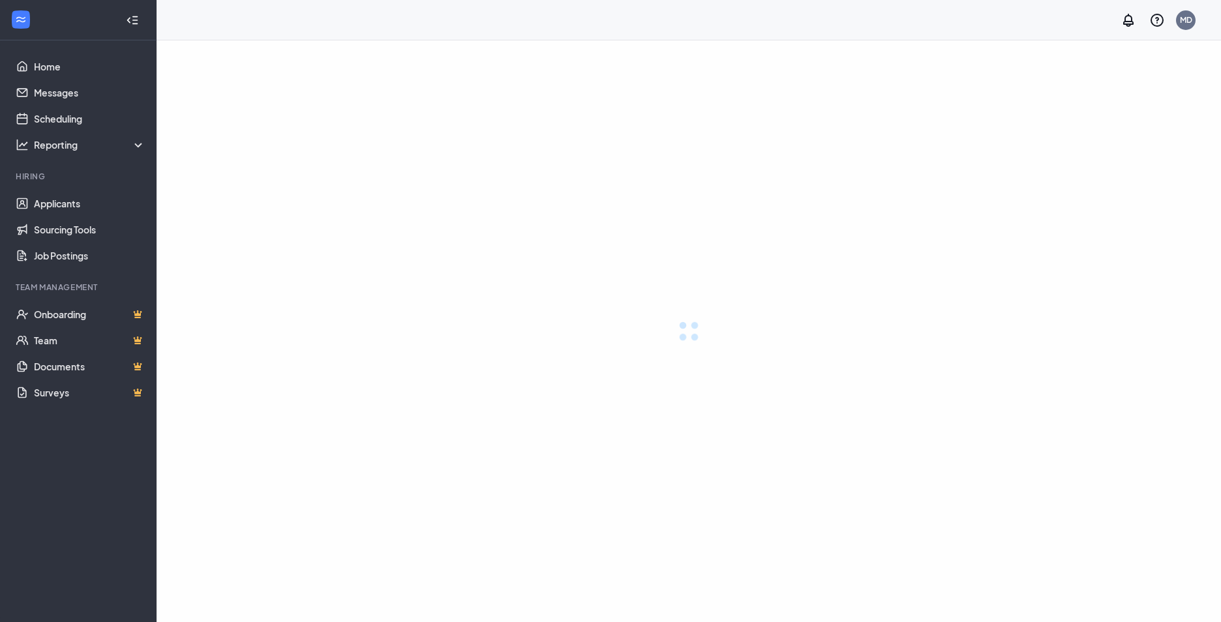 The width and height of the screenshot is (1221, 622). Describe the element at coordinates (79, 287) in the screenshot. I see `div: Team Management` at that location.